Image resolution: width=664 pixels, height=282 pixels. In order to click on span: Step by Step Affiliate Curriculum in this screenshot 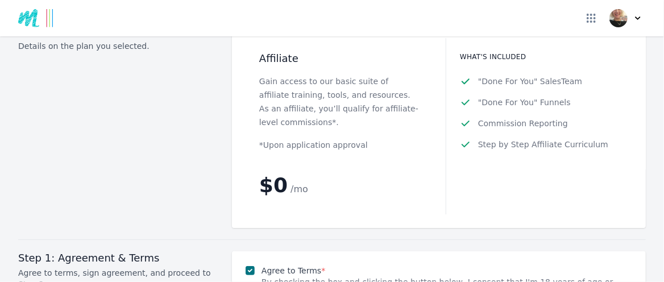, I will do `click(543, 144)`.